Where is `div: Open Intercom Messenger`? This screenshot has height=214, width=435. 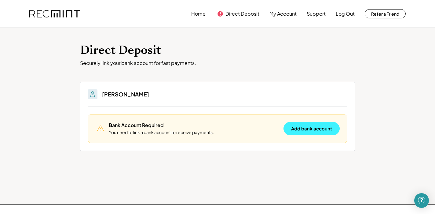 div: Open Intercom Messenger is located at coordinates (422, 200).